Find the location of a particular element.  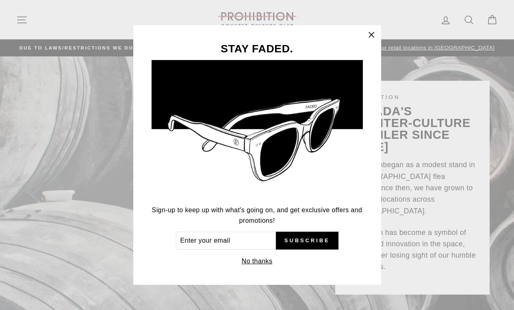

button: Subscribe is located at coordinates (307, 241).